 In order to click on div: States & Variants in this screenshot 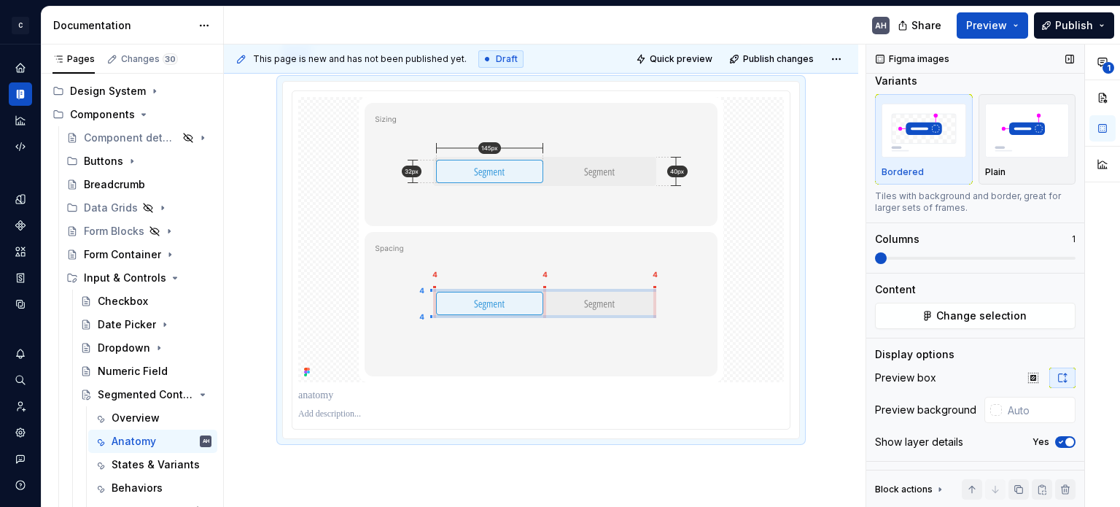, I will do `click(155, 464)`.